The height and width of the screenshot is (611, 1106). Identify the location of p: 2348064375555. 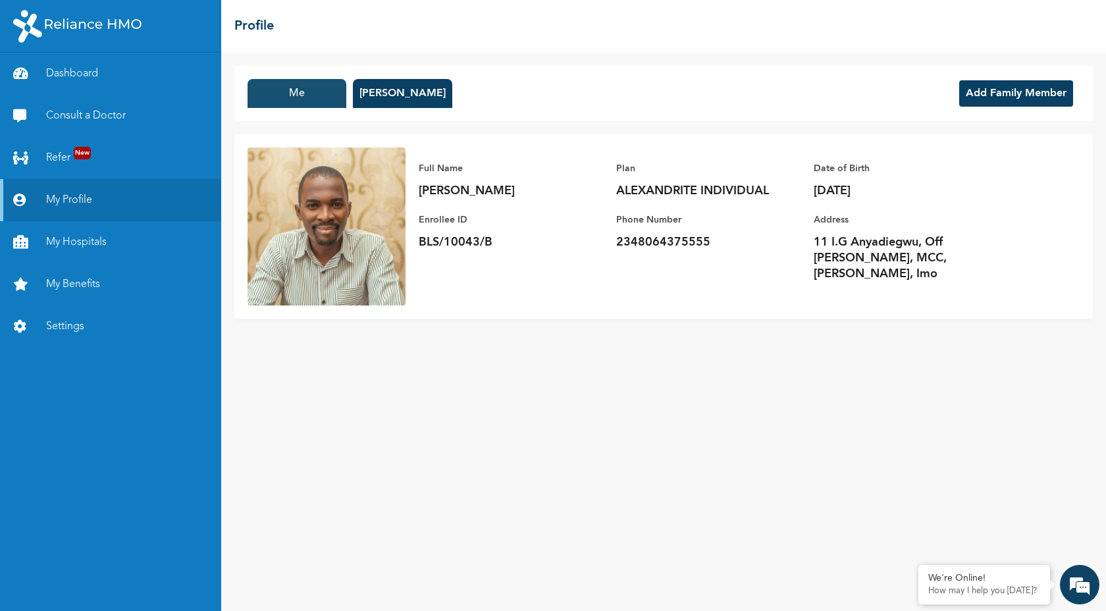
(708, 242).